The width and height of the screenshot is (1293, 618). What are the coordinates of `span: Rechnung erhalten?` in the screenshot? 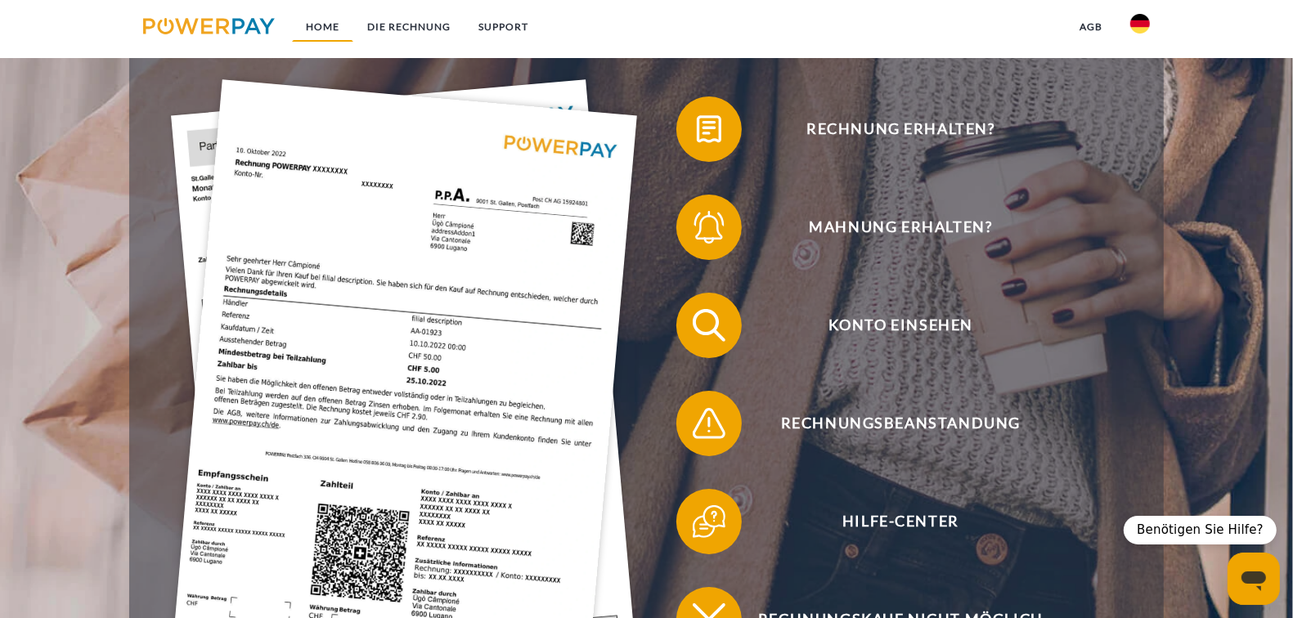 It's located at (900, 129).